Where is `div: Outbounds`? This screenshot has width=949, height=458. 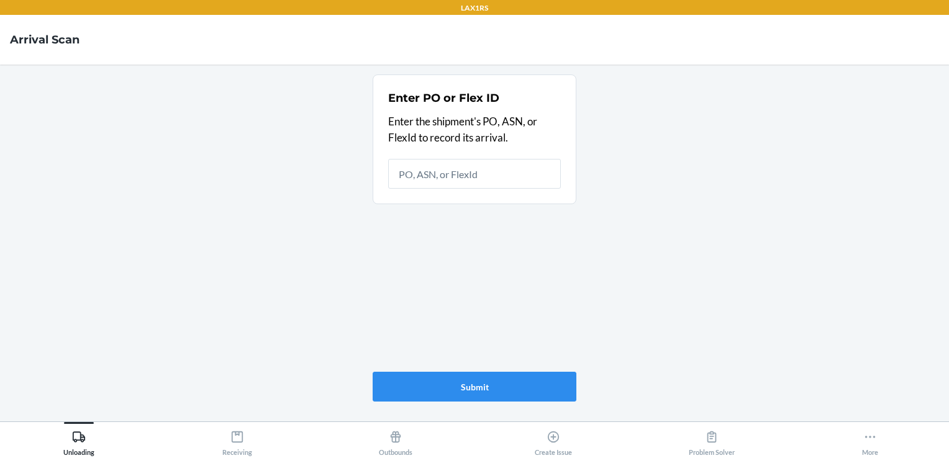 div: Outbounds is located at coordinates (396, 441).